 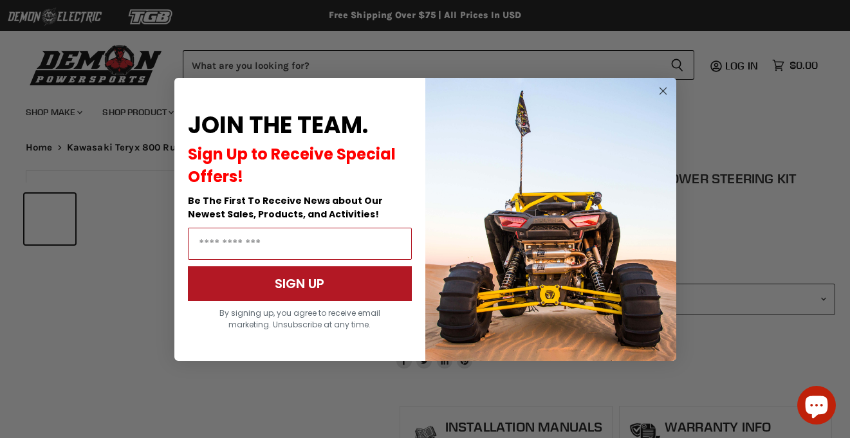 I want to click on button: Close dialog, so click(x=663, y=91).